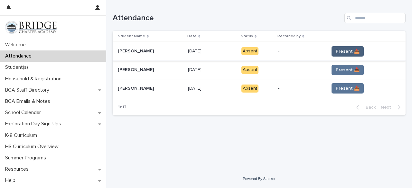 The width and height of the screenshot is (412, 188). I want to click on button: Next, so click(392, 108).